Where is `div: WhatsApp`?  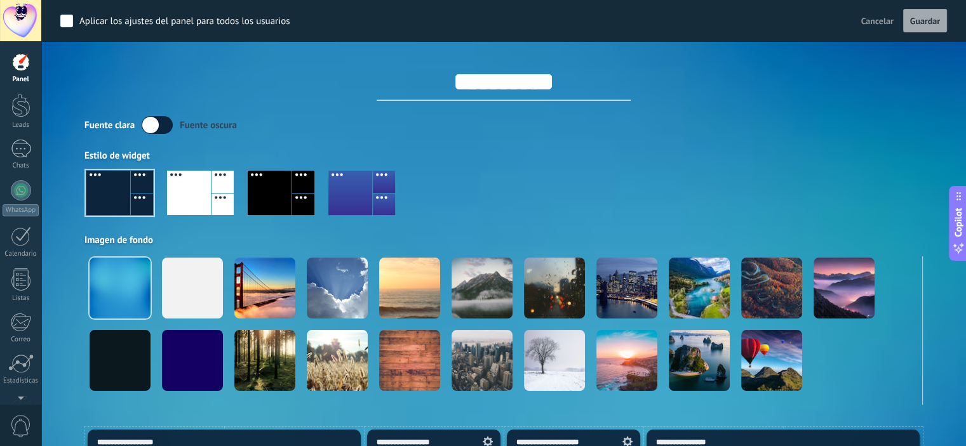 div: WhatsApp is located at coordinates (20, 210).